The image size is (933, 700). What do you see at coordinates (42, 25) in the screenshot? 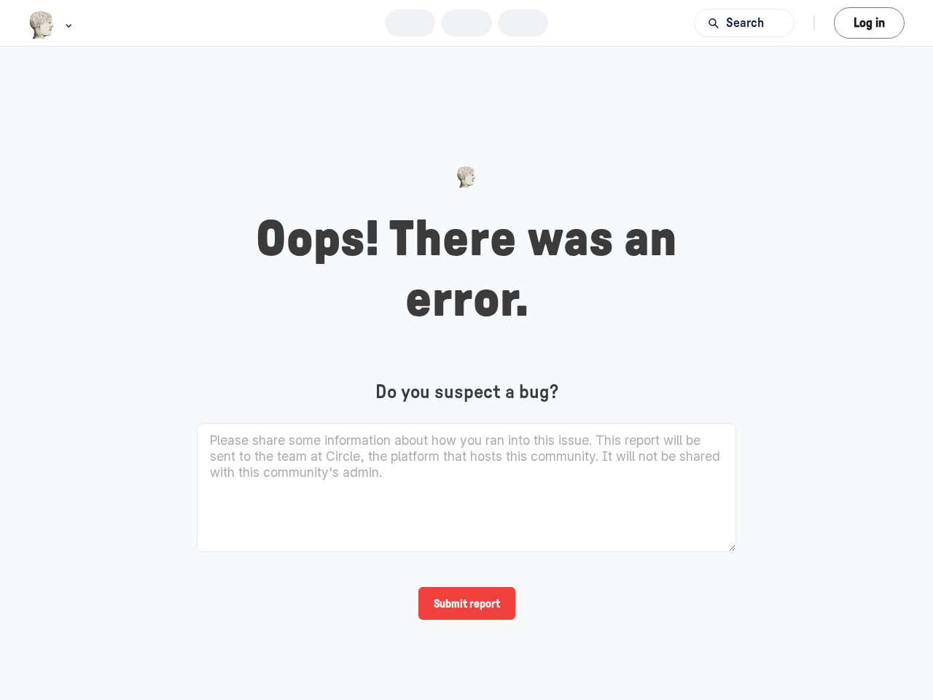
I see `img: Museums as Progress logo` at bounding box center [42, 25].